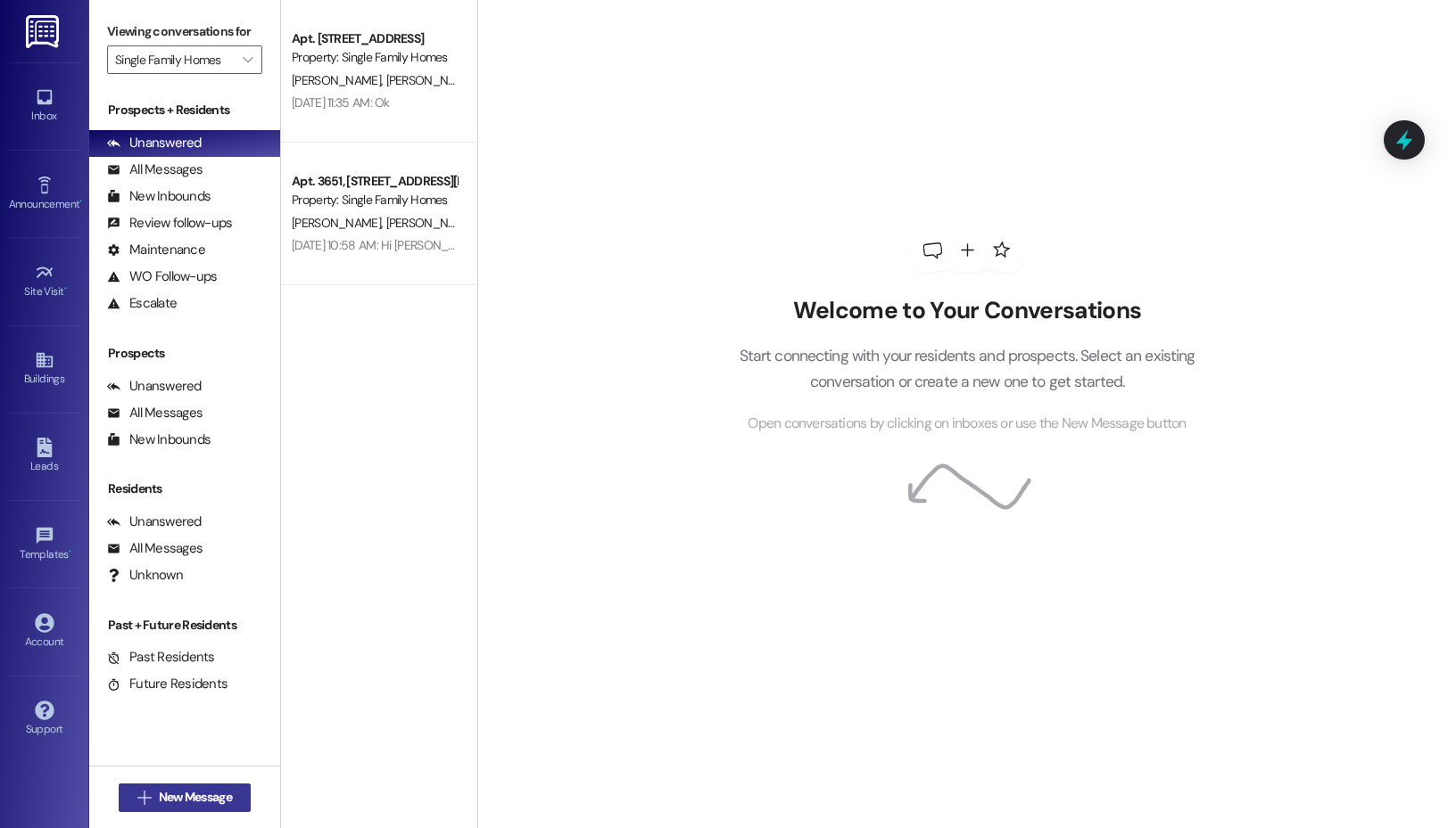  What do you see at coordinates (161, 276) in the screenshot?
I see `div: WO Follow-ups` at bounding box center [161, 276].